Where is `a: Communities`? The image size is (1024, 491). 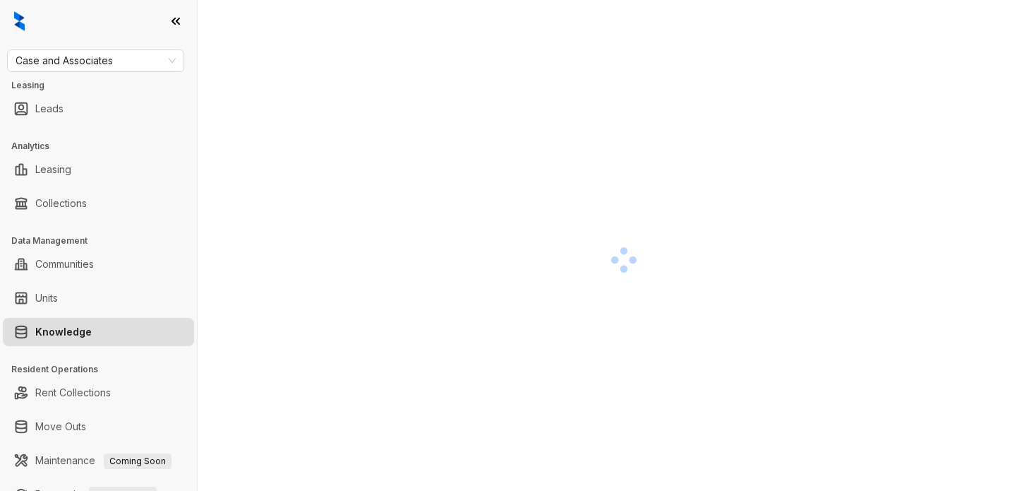
a: Communities is located at coordinates (64, 264).